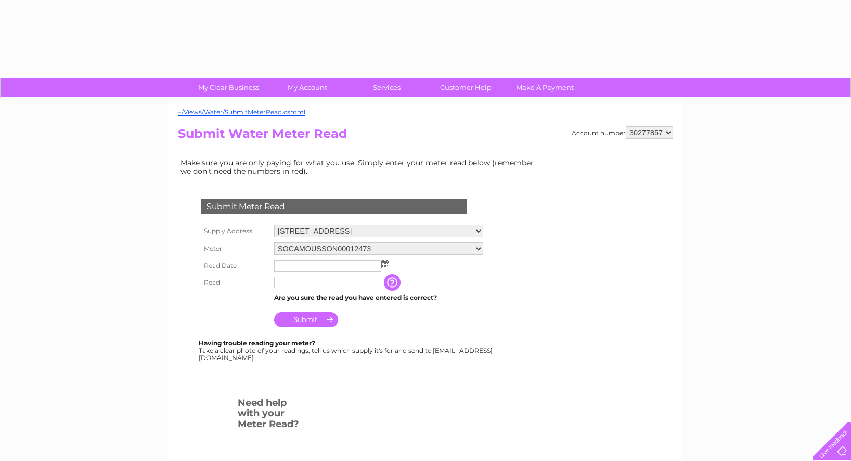 The height and width of the screenshot is (461, 851). Describe the element at coordinates (393, 282) in the screenshot. I see `input: Information` at that location.